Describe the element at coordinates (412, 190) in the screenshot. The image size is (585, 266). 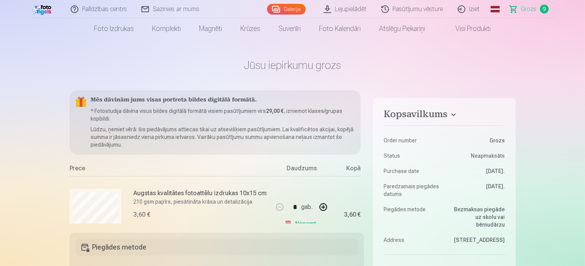
I see `dt: Paredzamais piegādes datums` at that location.